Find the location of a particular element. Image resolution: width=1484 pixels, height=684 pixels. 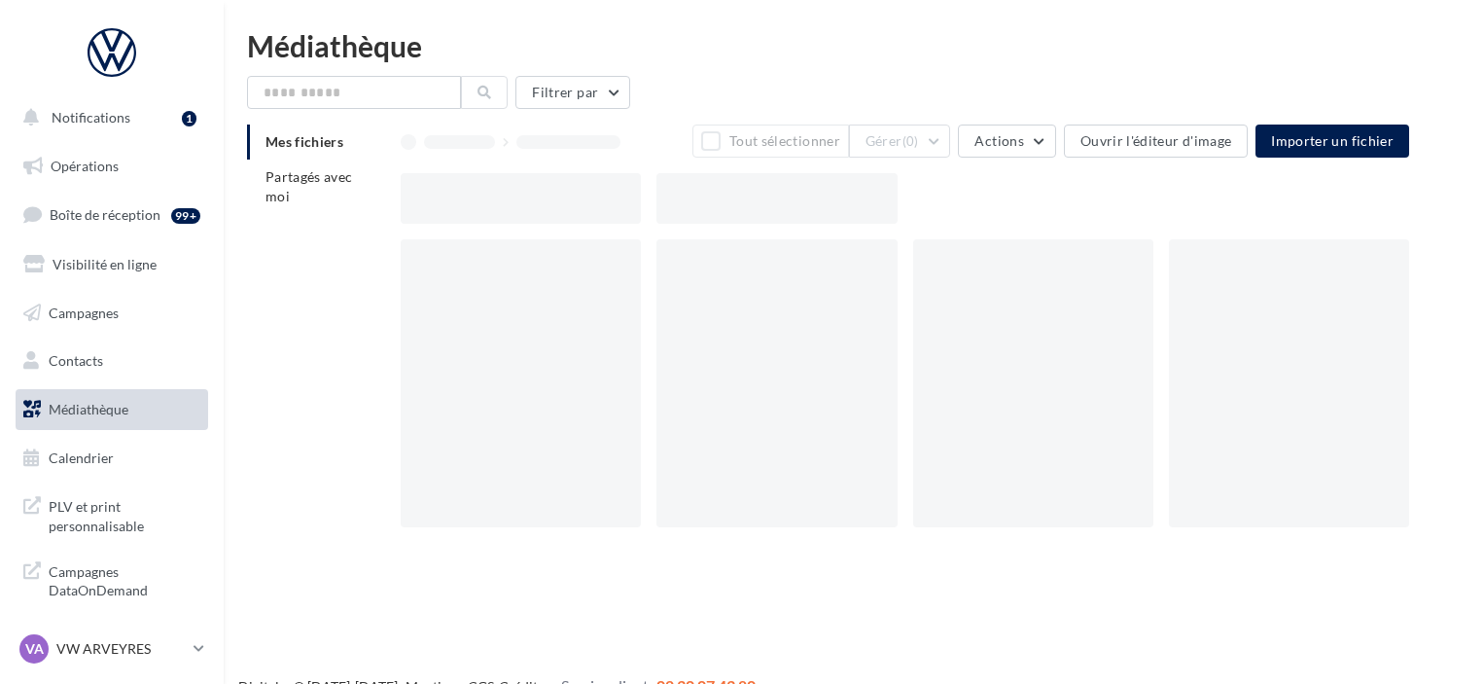

span: Partagés avec moi is located at coordinates (309, 186).